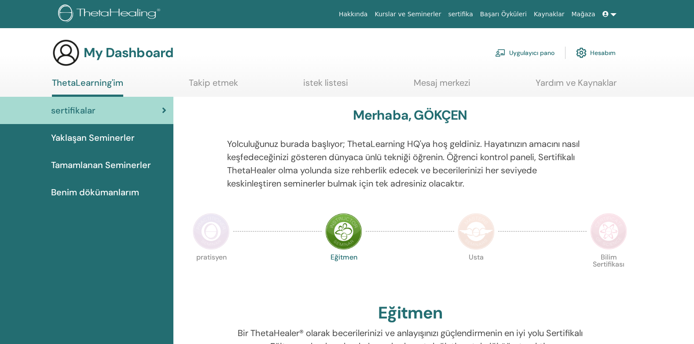 The image size is (694, 344). I want to click on a: Kaynaklar, so click(549, 14).